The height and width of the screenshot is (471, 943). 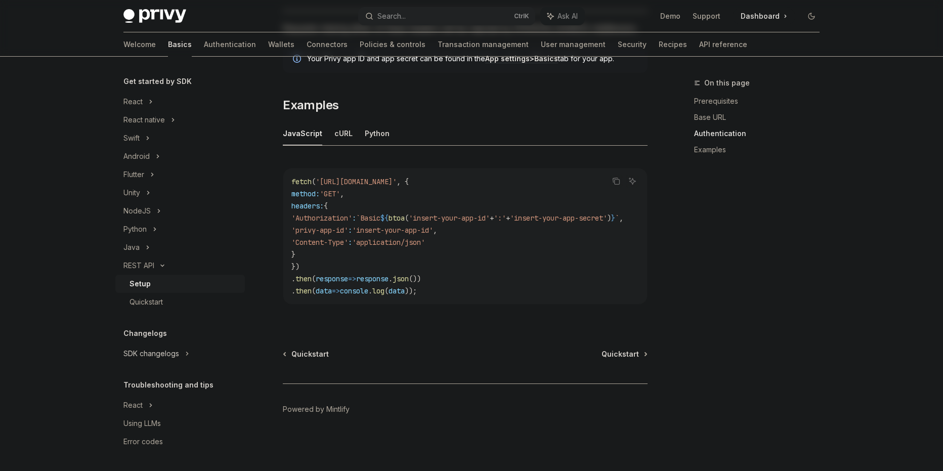 What do you see at coordinates (180, 284) in the screenshot?
I see `a: Setup` at bounding box center [180, 284].